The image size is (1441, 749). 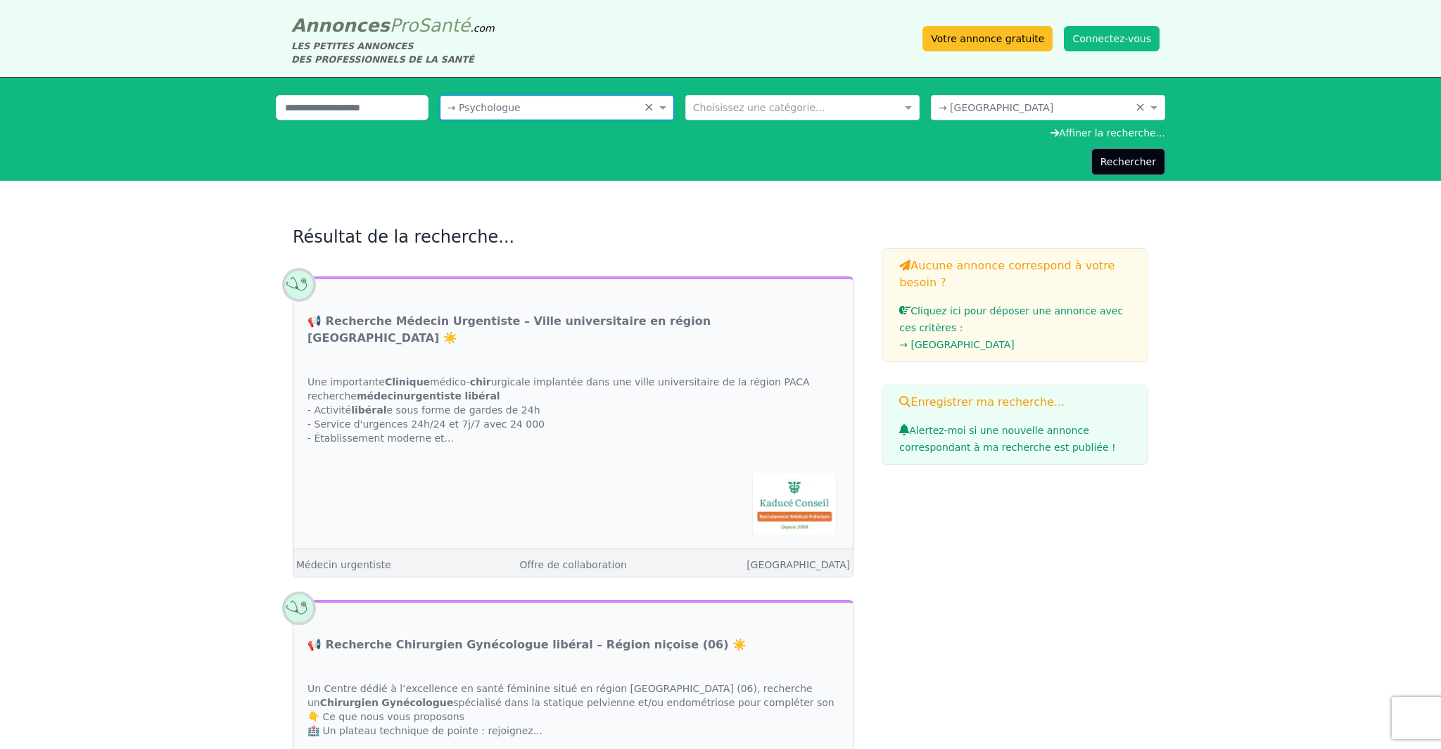 I want to click on strong: médecin, so click(x=409, y=396).